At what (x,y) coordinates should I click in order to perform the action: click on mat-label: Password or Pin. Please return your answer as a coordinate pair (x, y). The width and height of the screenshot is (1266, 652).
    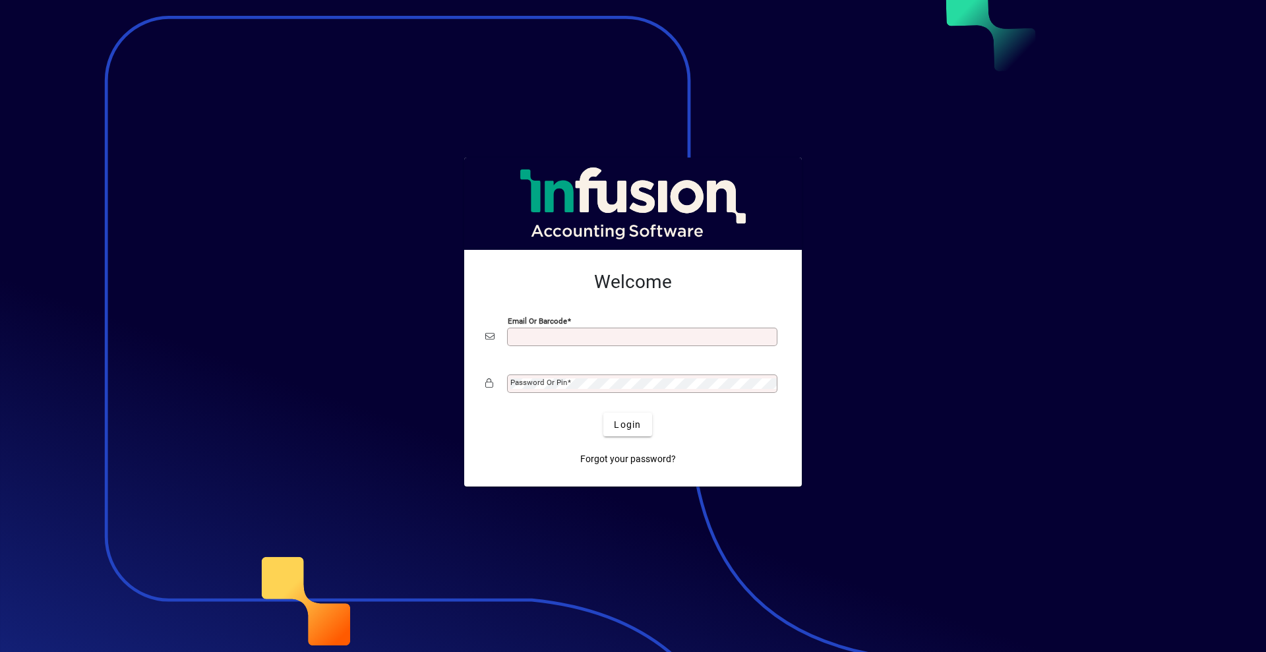
    Looking at the image, I should click on (539, 382).